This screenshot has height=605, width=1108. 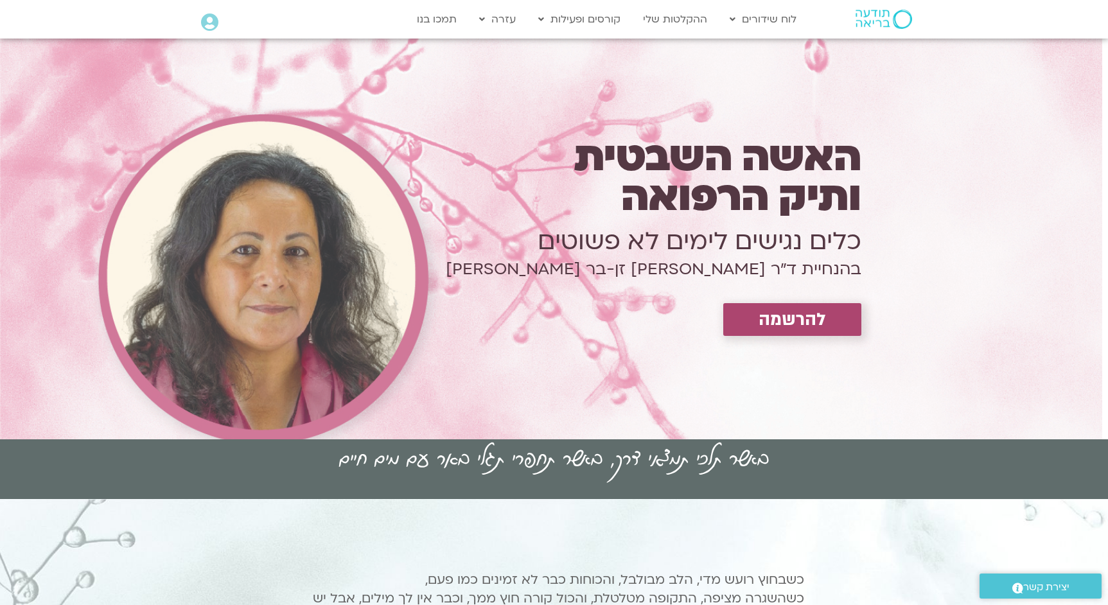 I want to click on a: תמכו בנו, so click(x=437, y=19).